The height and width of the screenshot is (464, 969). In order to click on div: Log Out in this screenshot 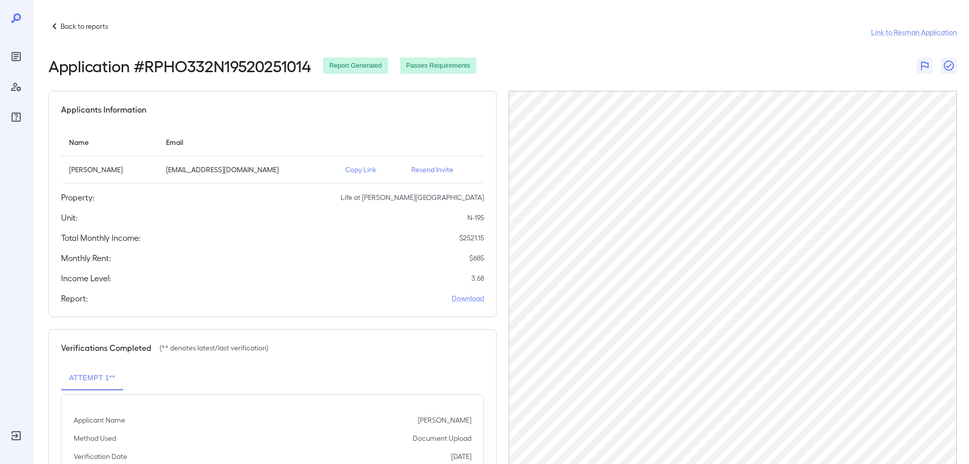, I will do `click(16, 436)`.